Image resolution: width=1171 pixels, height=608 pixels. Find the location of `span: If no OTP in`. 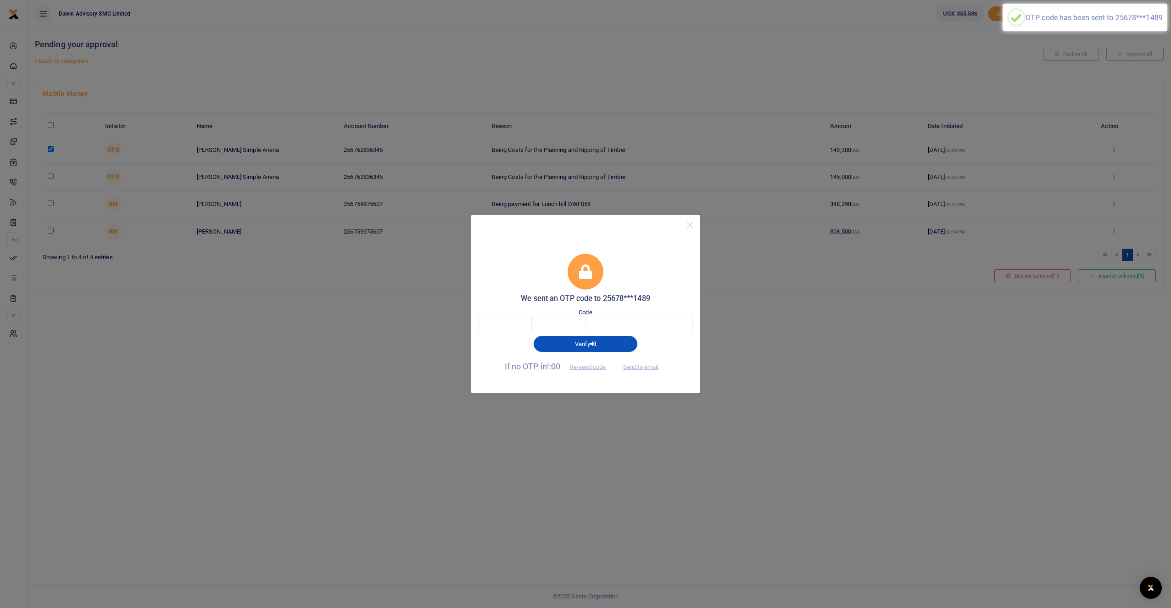

span: If no OTP in is located at coordinates (559, 366).